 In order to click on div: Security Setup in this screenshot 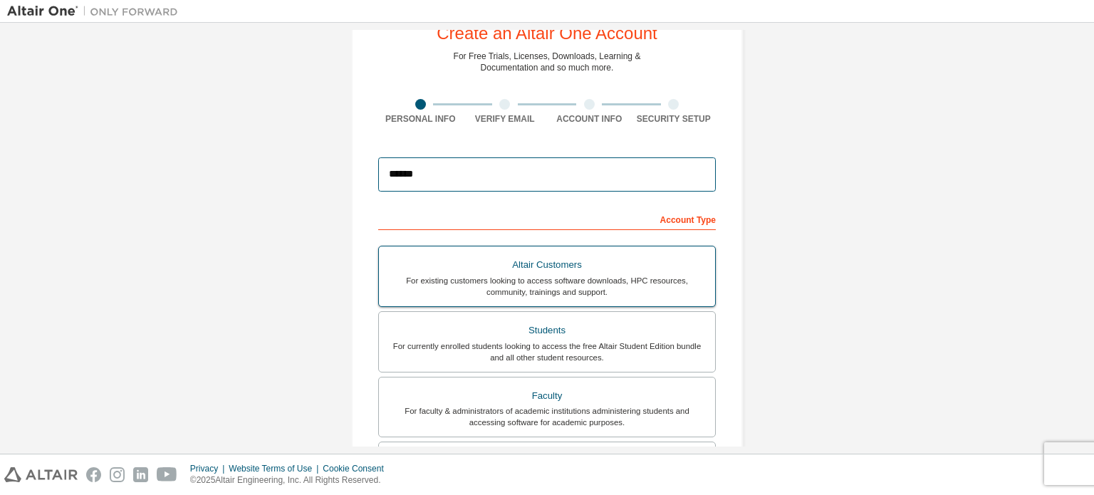, I will do `click(674, 119)`.